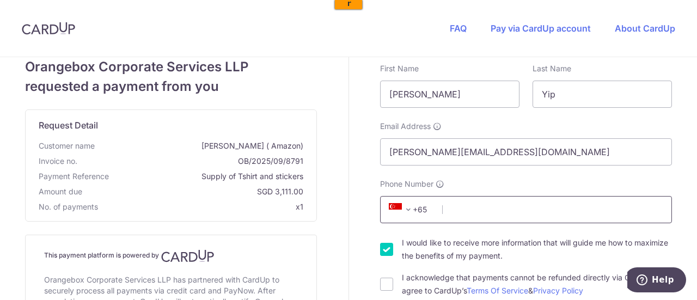  Describe the element at coordinates (558, 290) in the screenshot. I see `a: Privacy Policy` at that location.